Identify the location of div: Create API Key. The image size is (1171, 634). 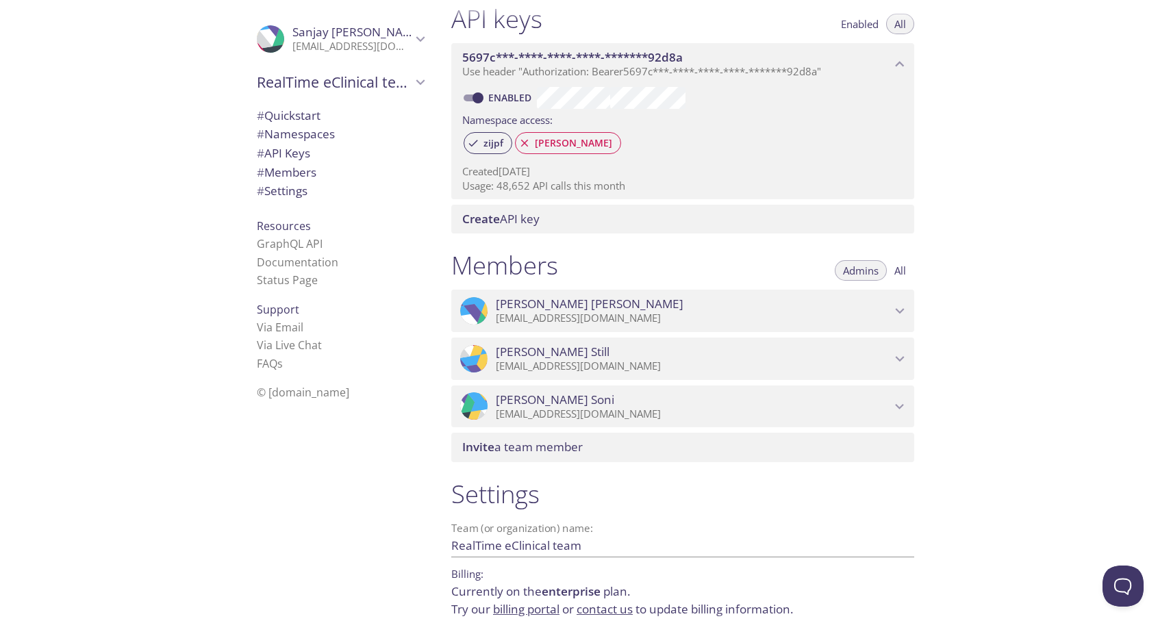
(683, 219).